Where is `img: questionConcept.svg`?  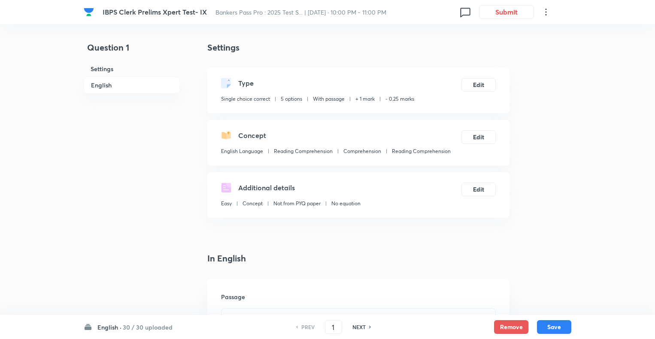 img: questionConcept.svg is located at coordinates (226, 136).